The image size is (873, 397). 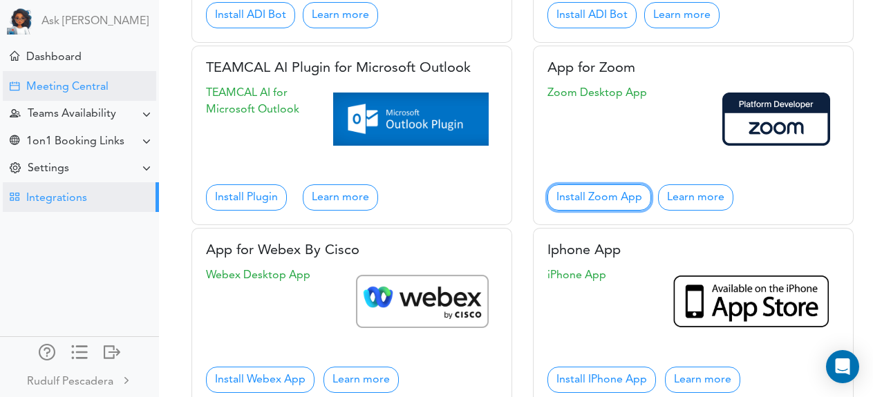 I want to click on div: Share Meeting Link, so click(x=15, y=142).